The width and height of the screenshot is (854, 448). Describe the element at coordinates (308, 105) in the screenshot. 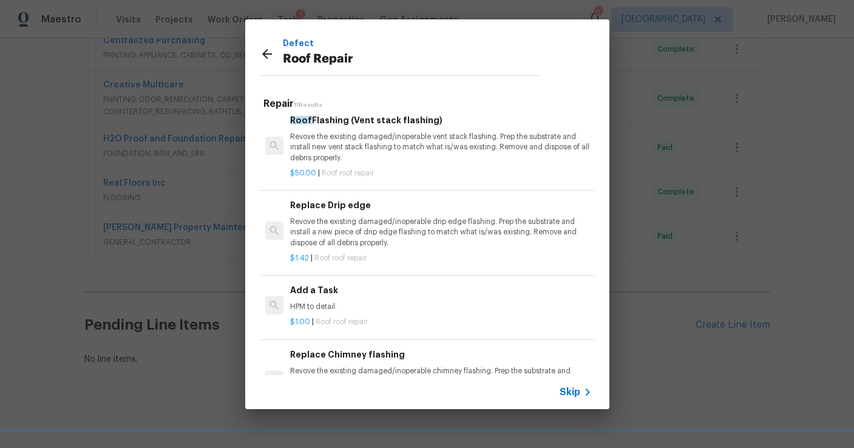

I see `span: 11 Results` at that location.